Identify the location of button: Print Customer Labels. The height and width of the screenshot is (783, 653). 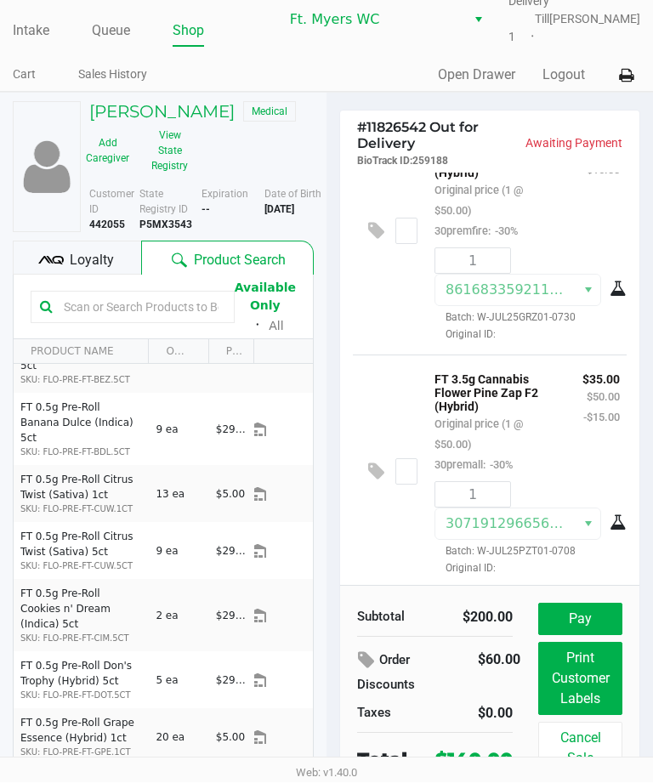
(580, 680).